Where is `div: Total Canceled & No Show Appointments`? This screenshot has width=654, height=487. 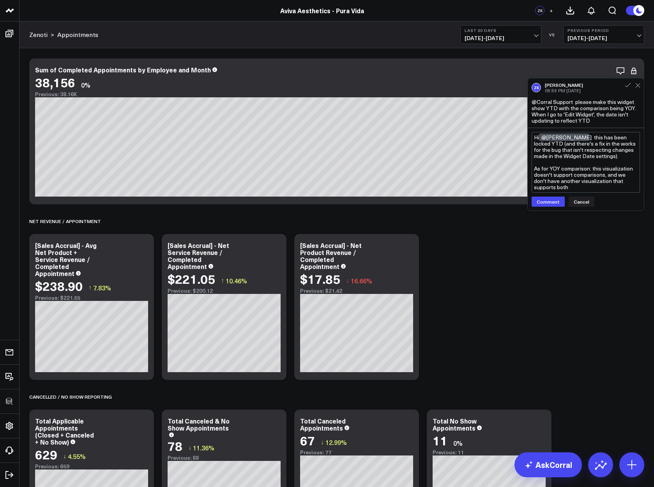
div: Total Canceled & No Show Appointments is located at coordinates (198, 425).